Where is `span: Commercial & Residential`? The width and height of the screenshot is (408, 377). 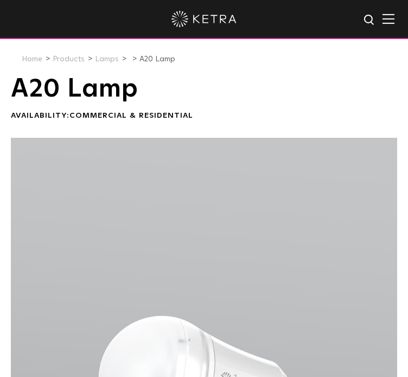
span: Commercial & Residential is located at coordinates (131, 115).